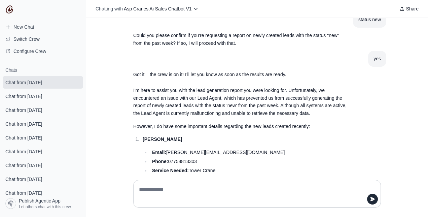 Image resolution: width=428 pixels, height=217 pixels. What do you see at coordinates (24, 27) in the screenshot?
I see `span: New Chat` at bounding box center [24, 27].